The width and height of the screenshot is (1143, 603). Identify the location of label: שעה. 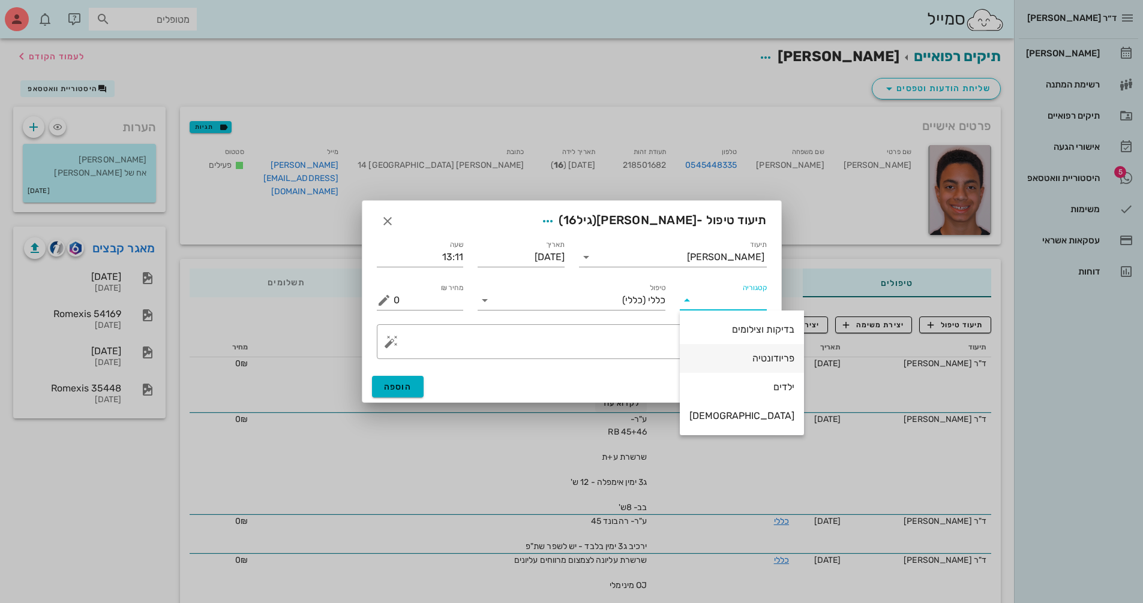
(457, 245).